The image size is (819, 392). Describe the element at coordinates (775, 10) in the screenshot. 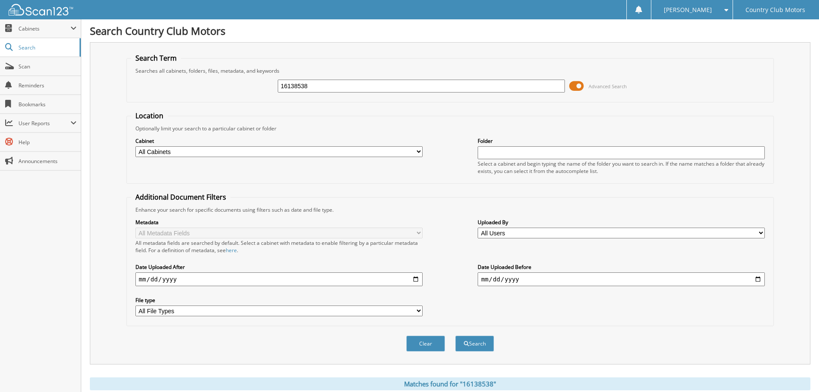

I see `span: Country Club Motors` at that location.